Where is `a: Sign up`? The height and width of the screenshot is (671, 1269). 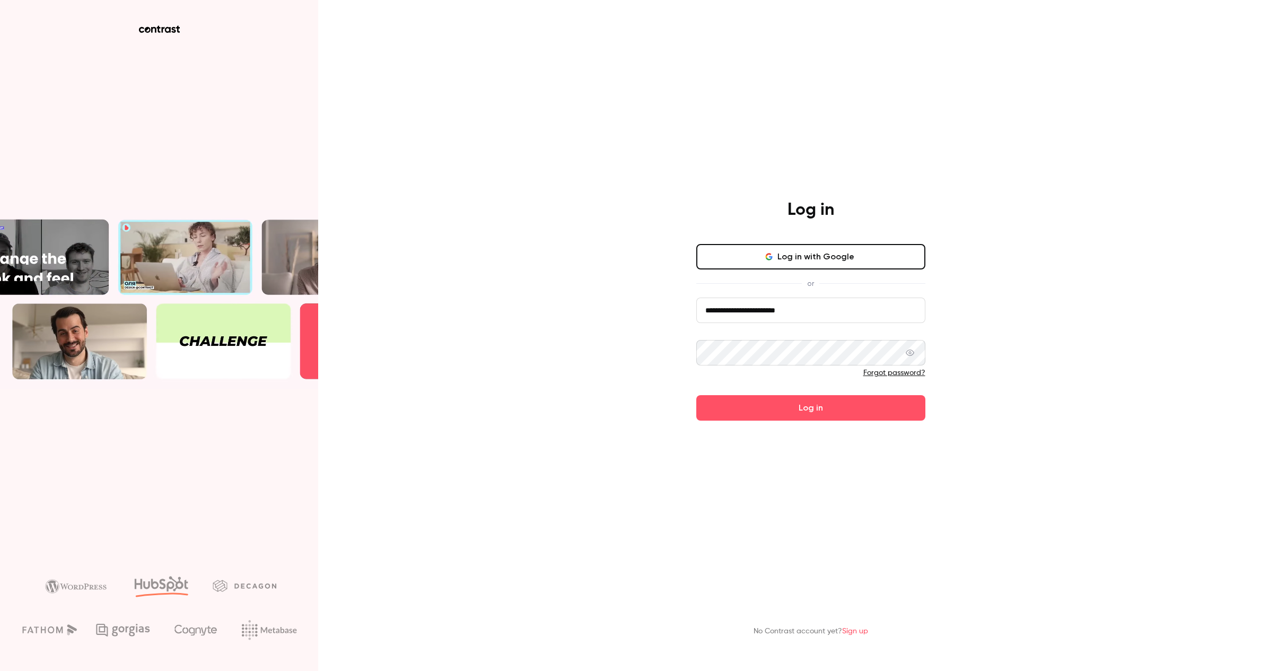 a: Sign up is located at coordinates (855, 631).